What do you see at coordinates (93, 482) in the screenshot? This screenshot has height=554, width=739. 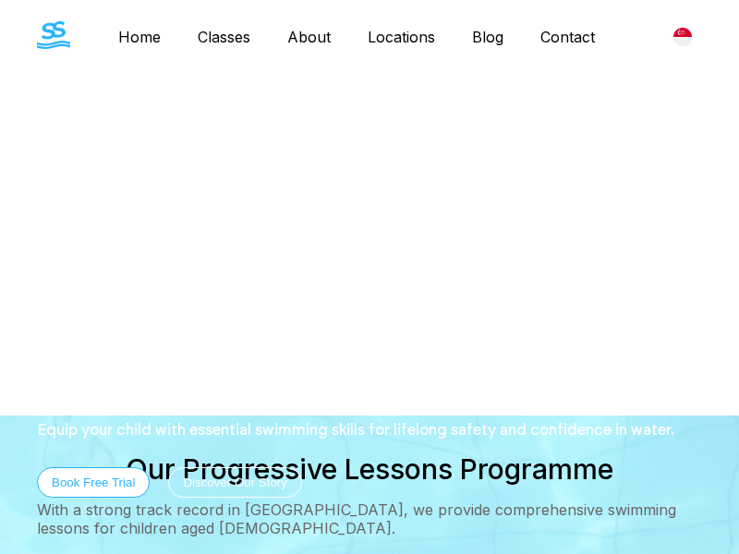 I see `button: Book Free Trial` at bounding box center [93, 482].